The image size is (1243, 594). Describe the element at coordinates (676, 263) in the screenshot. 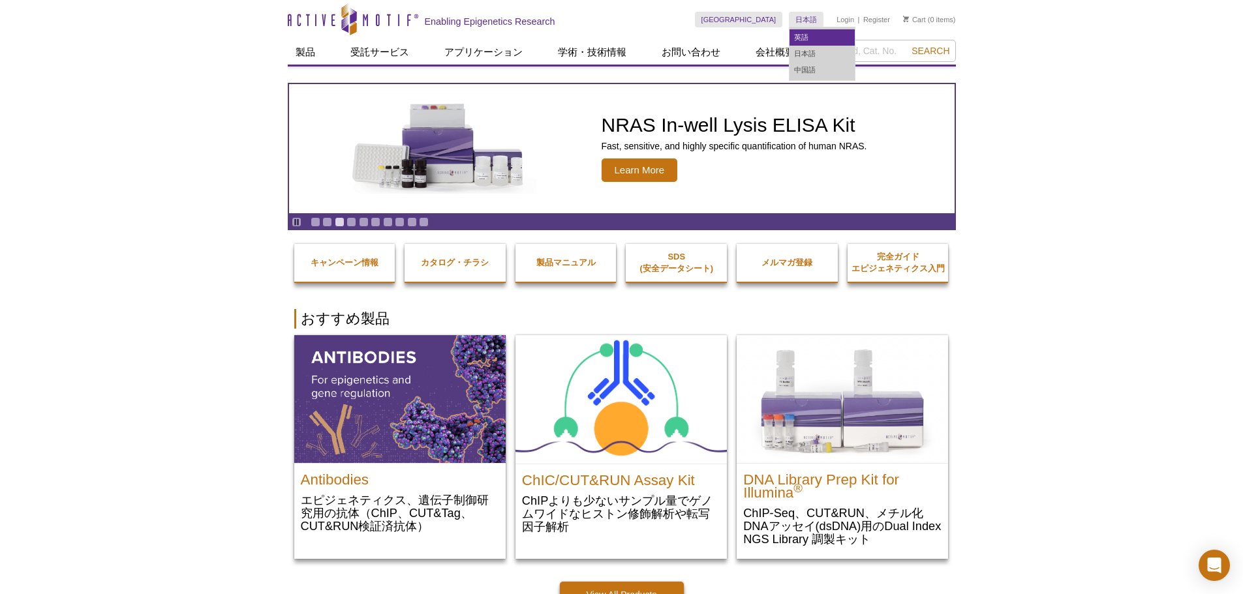

I see `a: SDS(安全データシート)` at that location.